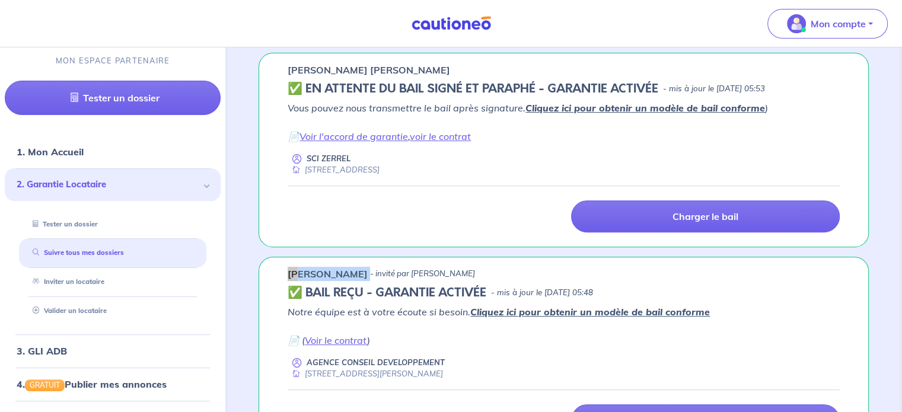 The height and width of the screenshot is (412, 902). What do you see at coordinates (66, 282) in the screenshot?
I see `a: Inviter un locataire` at bounding box center [66, 282].